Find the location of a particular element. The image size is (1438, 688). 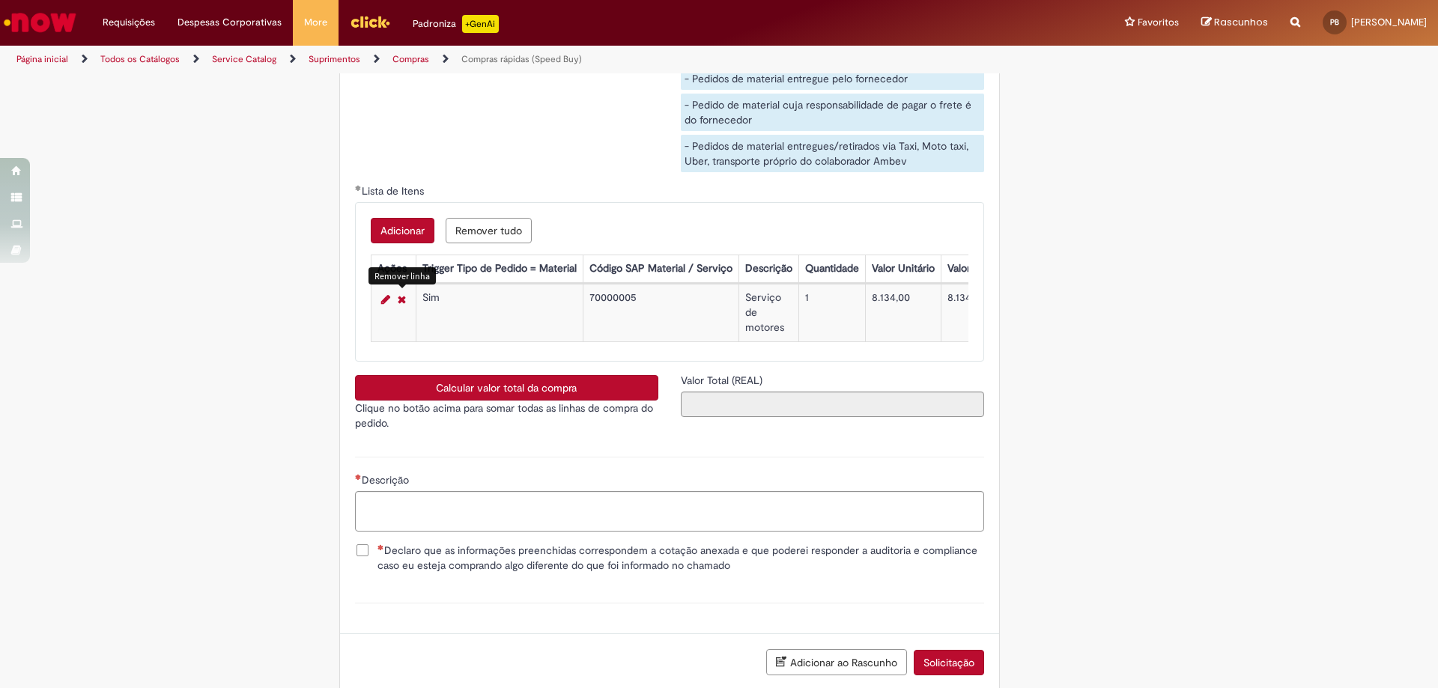

span: More is located at coordinates (315, 22).